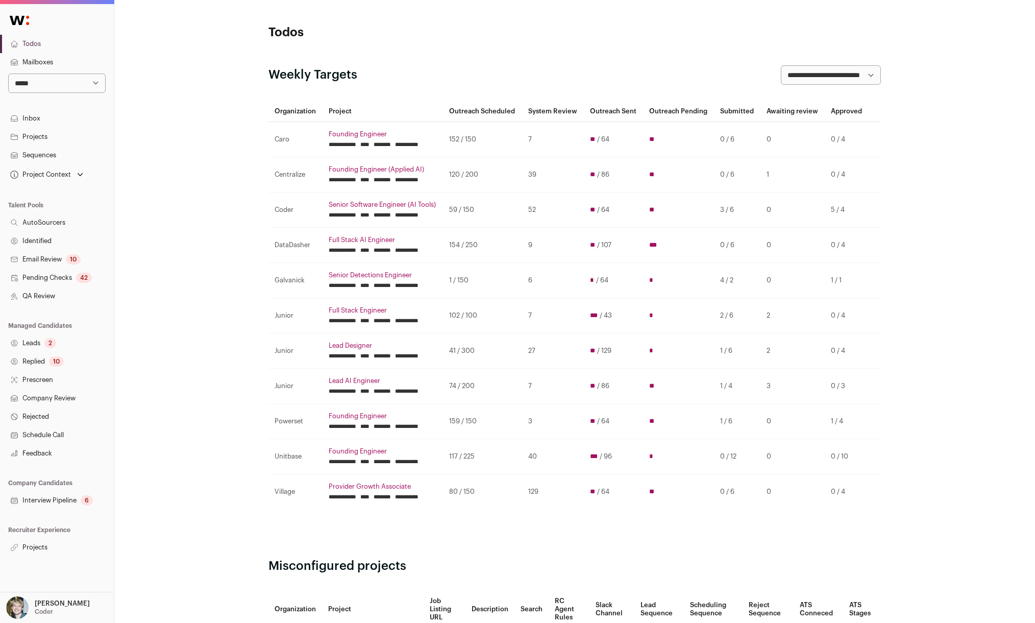  Describe the element at coordinates (793, 175) in the screenshot. I see `td: 1` at that location.